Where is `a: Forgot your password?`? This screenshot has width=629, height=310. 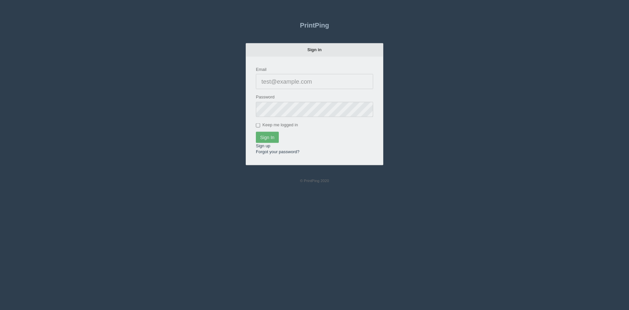 a: Forgot your password? is located at coordinates (277, 151).